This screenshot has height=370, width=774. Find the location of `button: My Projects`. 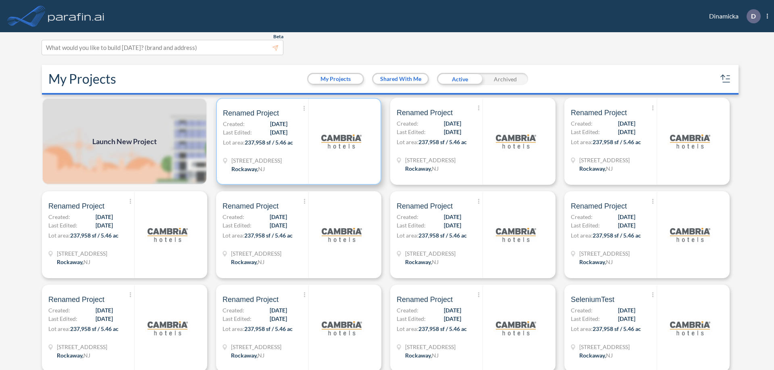

button: My Projects is located at coordinates (335, 79).